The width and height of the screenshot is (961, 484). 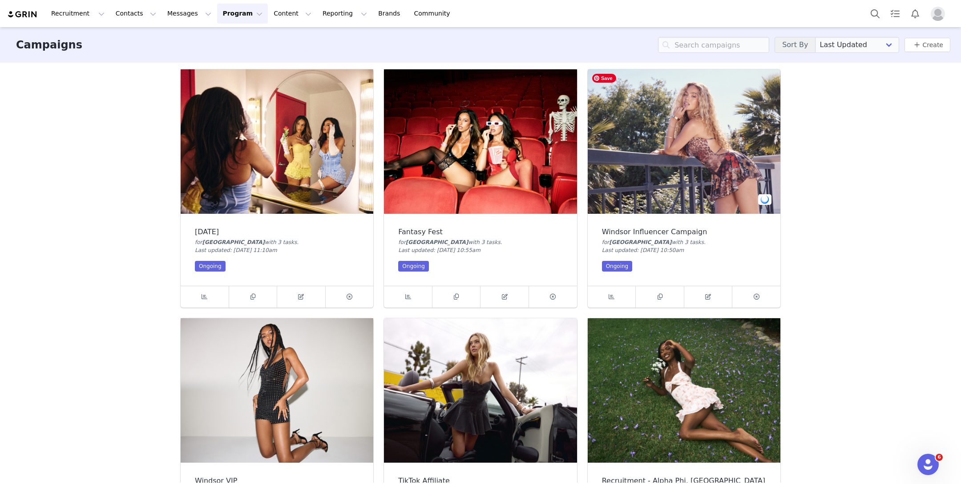 What do you see at coordinates (345, 13) in the screenshot?
I see `button: Reporting` at bounding box center [345, 13].